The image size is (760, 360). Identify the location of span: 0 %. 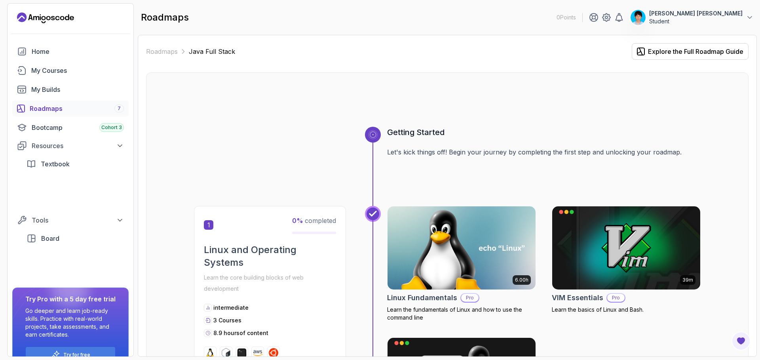
(297, 220).